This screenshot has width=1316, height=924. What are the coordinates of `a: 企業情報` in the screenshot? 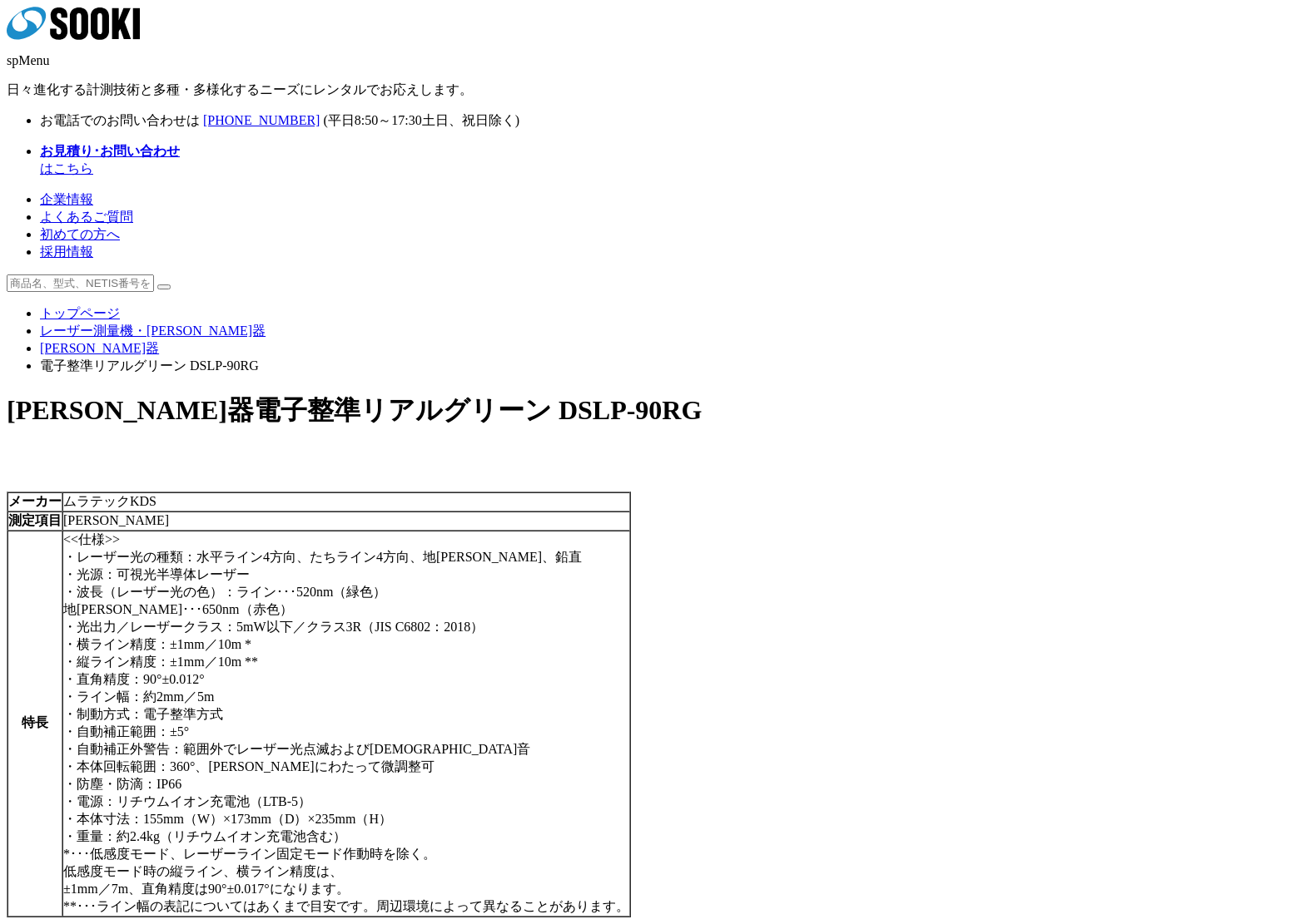 It's located at (67, 199).